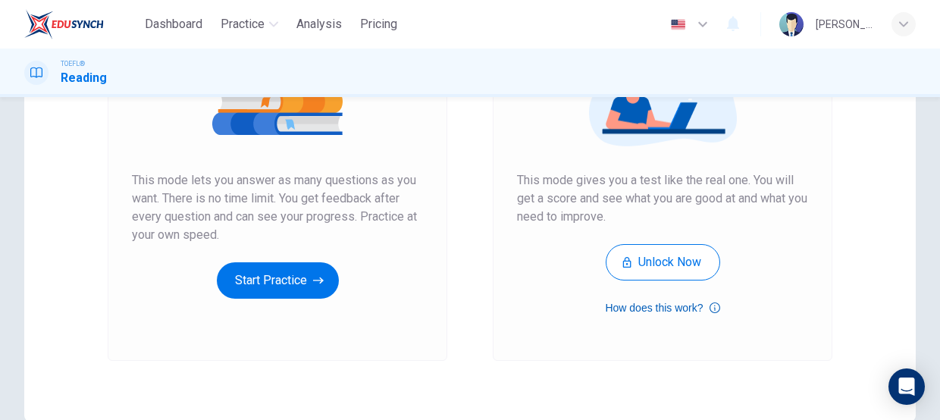 The height and width of the screenshot is (420, 940). Describe the element at coordinates (378, 24) in the screenshot. I see `span: Pricing` at that location.